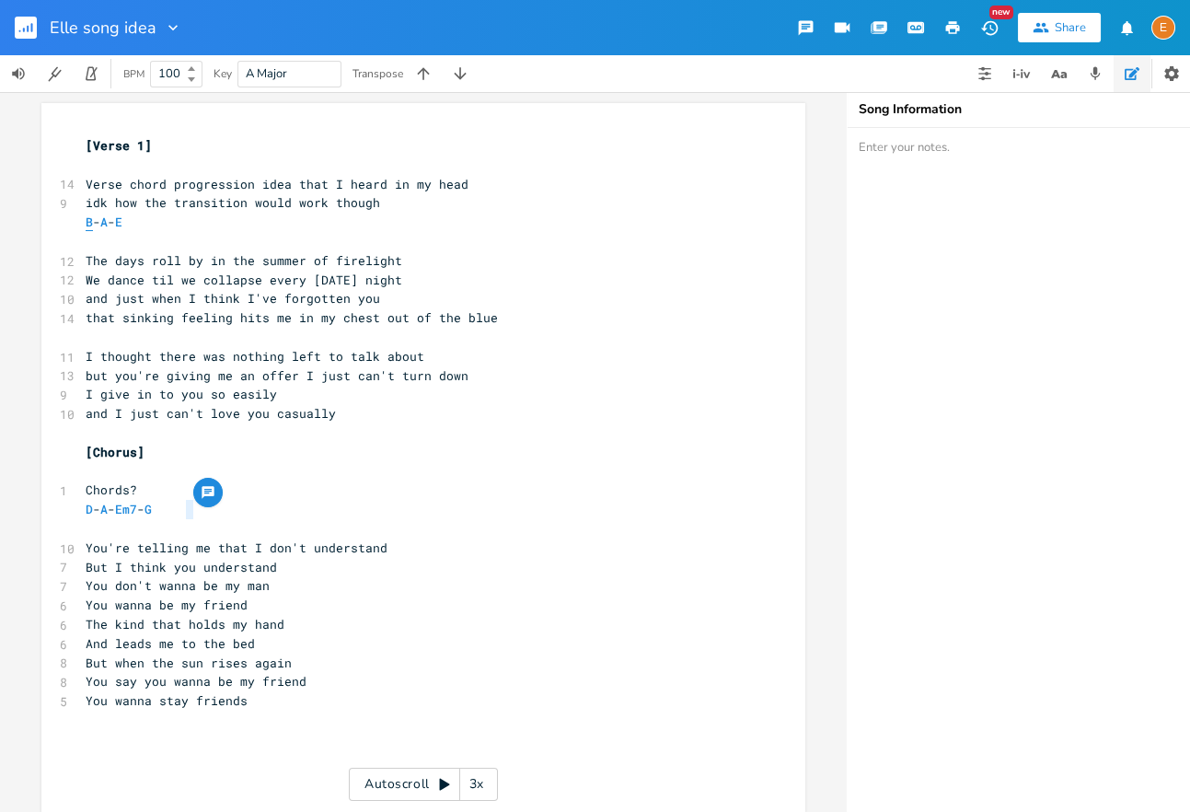  What do you see at coordinates (277, 184) in the screenshot?
I see `span: Verse chord progression idea that I heard in my head` at bounding box center [277, 184].